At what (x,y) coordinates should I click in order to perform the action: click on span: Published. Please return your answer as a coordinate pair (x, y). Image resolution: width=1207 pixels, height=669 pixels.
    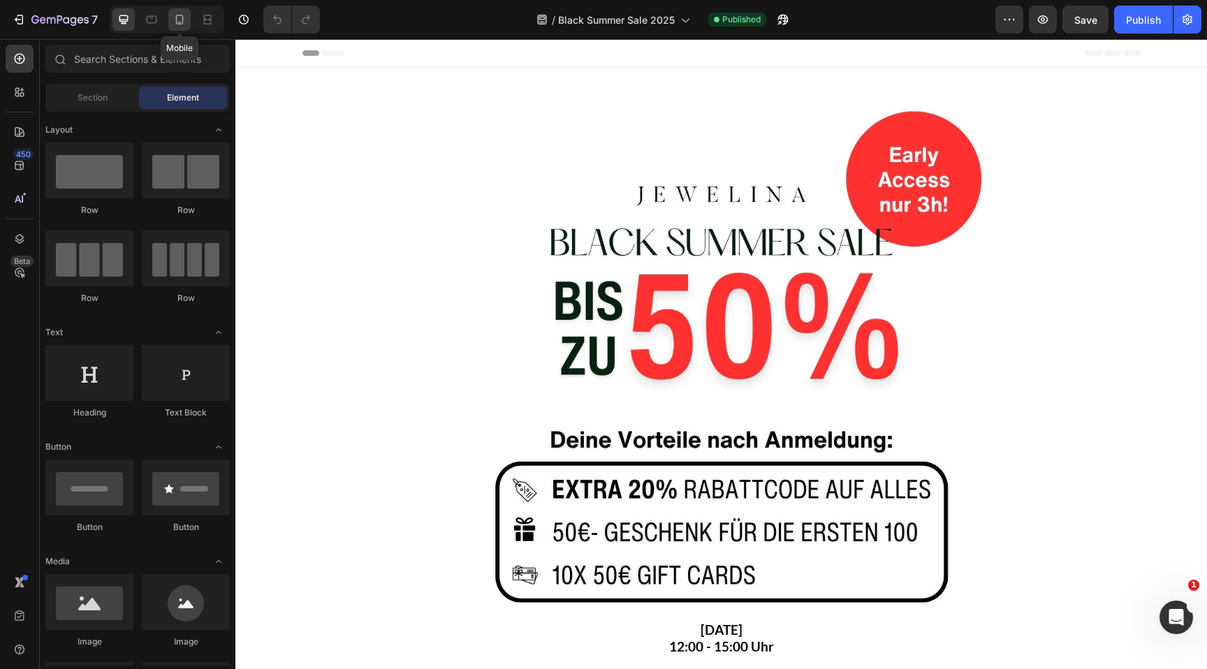
    Looking at the image, I should click on (741, 20).